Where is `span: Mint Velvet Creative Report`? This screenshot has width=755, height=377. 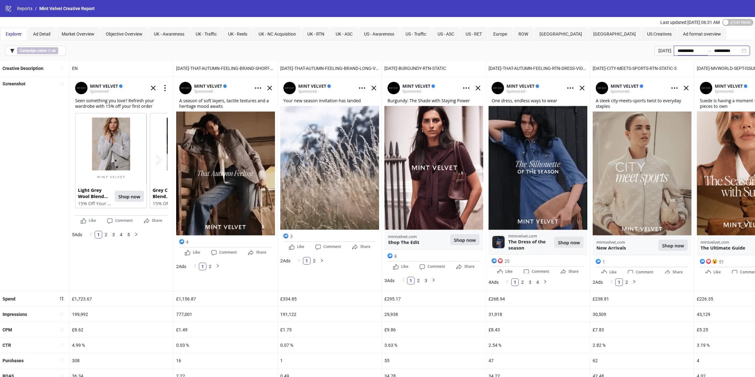 span: Mint Velvet Creative Report is located at coordinates (67, 8).